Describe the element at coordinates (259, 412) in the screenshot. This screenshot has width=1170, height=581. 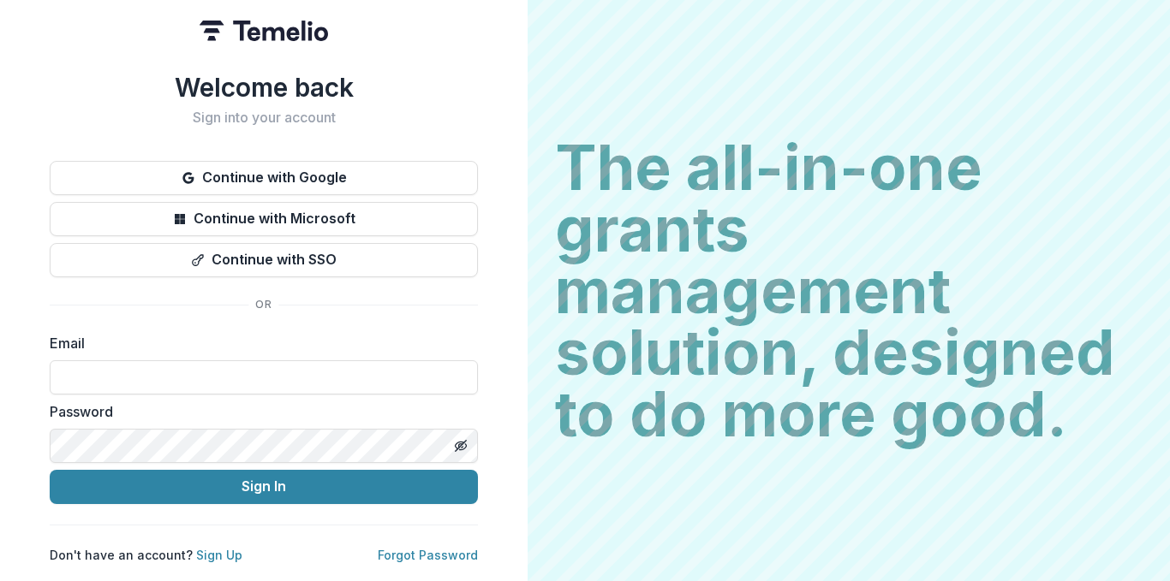
I see `label: Password` at that location.